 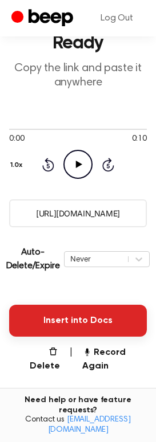 What do you see at coordinates (77, 321) in the screenshot?
I see `button: Insert into Docs` at bounding box center [77, 321].